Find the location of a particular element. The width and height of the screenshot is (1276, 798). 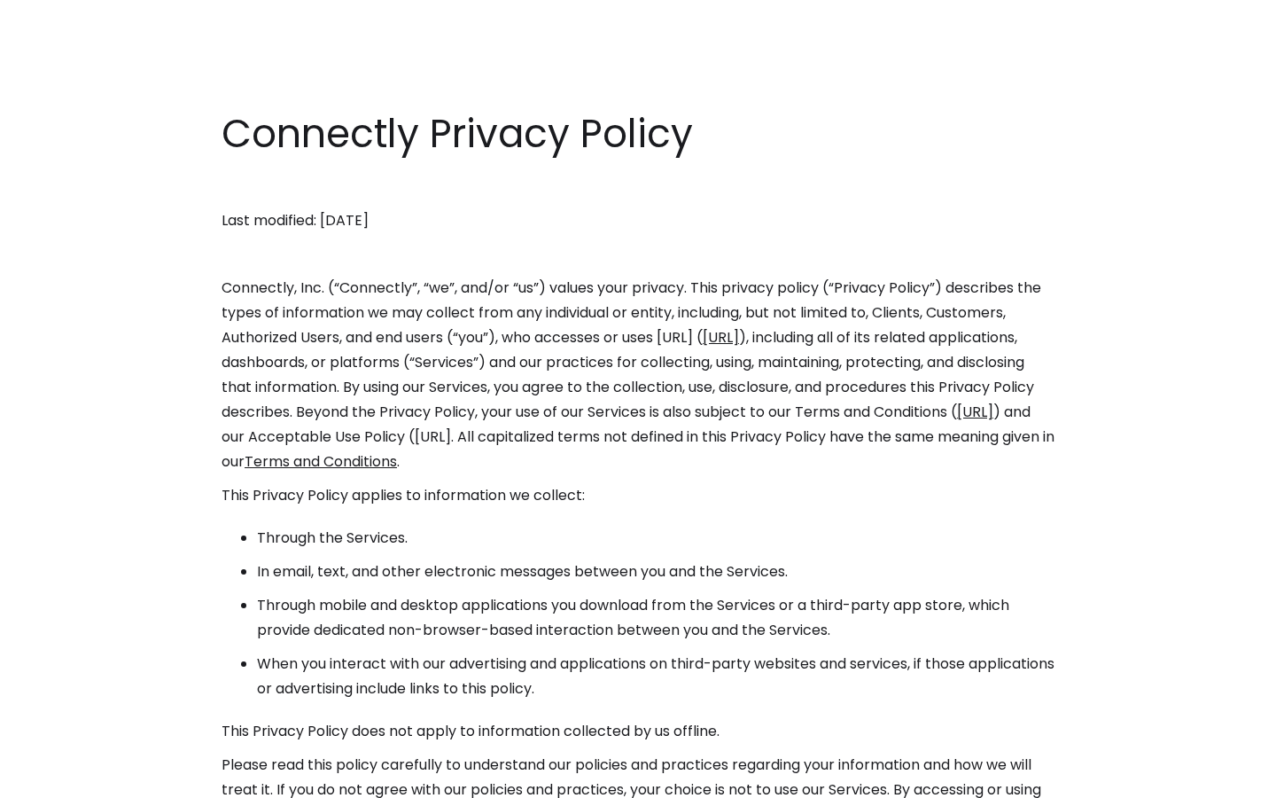

ul: Language list is located at coordinates (71, 779).